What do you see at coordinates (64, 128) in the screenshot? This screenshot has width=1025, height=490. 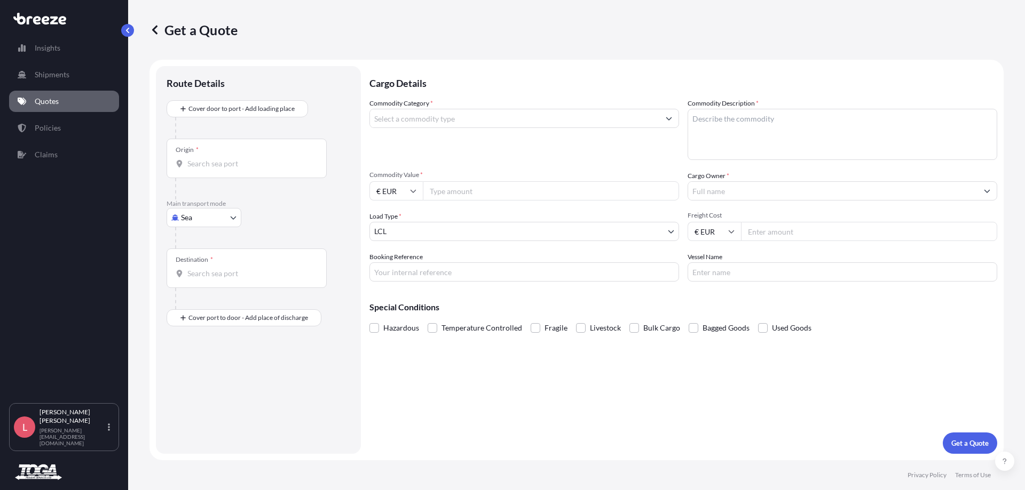 I see `a: Policies` at bounding box center [64, 128].